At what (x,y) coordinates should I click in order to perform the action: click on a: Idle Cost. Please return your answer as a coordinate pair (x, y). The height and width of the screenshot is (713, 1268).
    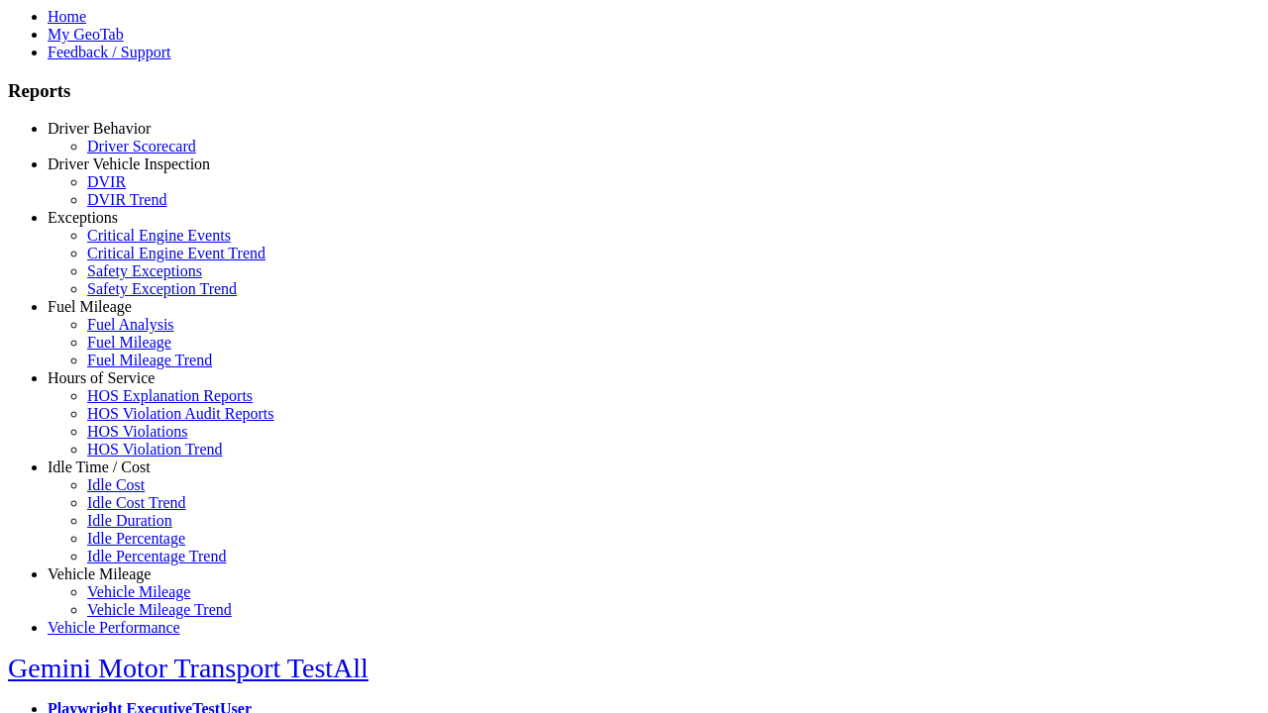
    Looking at the image, I should click on (116, 484).